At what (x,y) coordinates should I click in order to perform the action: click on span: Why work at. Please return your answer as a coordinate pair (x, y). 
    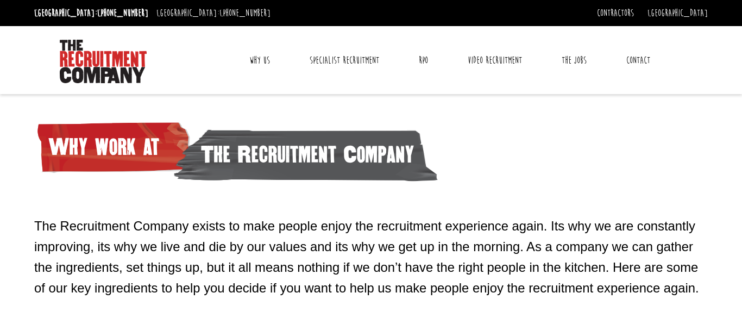
    Looking at the image, I should click on (113, 147).